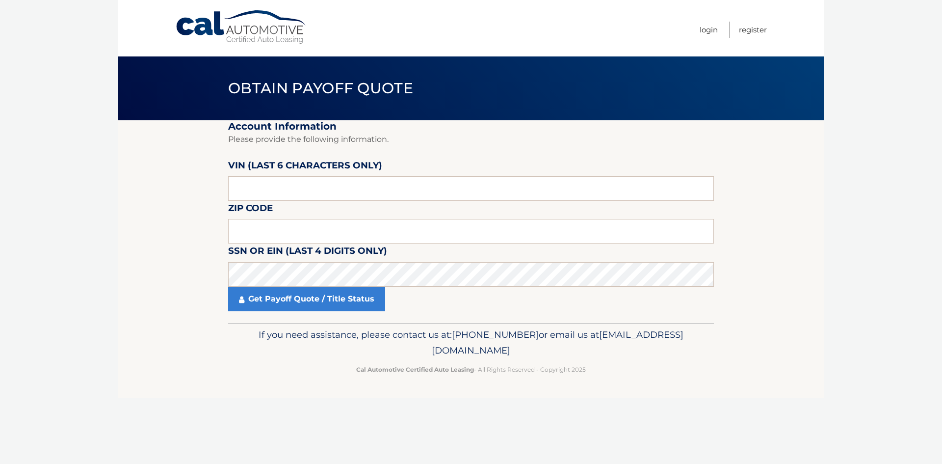  What do you see at coordinates (471, 126) in the screenshot?
I see `h2: Account Information` at bounding box center [471, 126].